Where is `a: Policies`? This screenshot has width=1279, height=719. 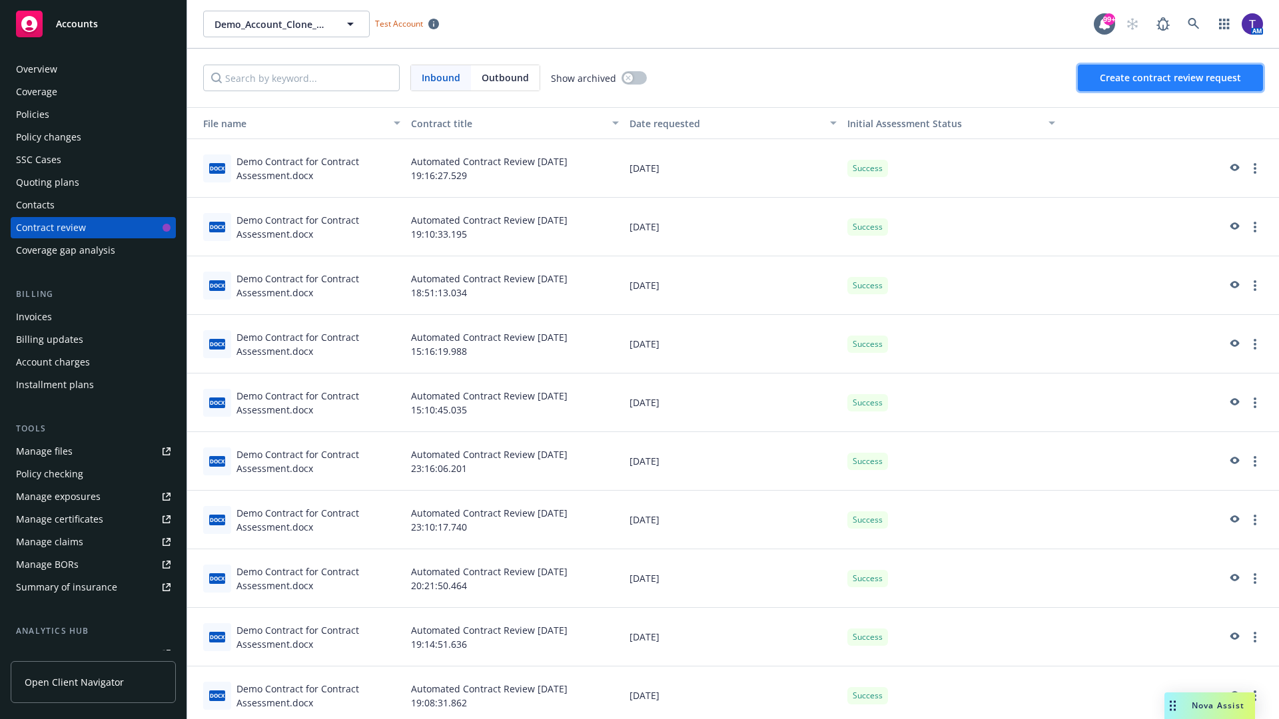
a: Policies is located at coordinates (93, 115).